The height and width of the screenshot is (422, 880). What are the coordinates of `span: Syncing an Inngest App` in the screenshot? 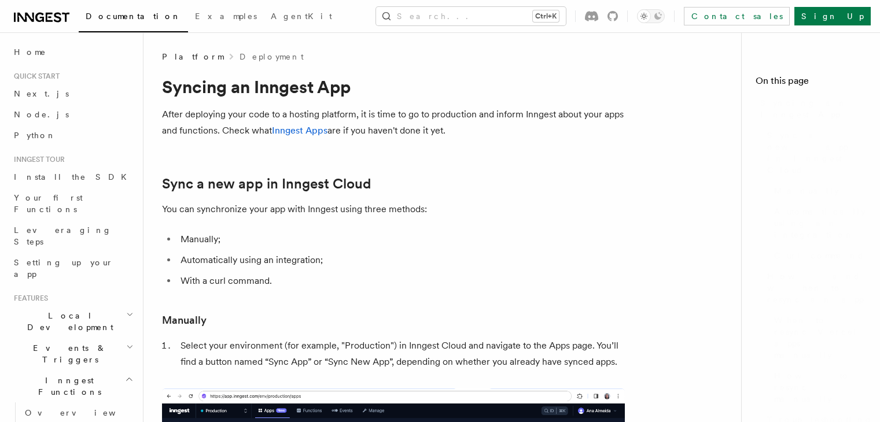 It's located at (813, 109).